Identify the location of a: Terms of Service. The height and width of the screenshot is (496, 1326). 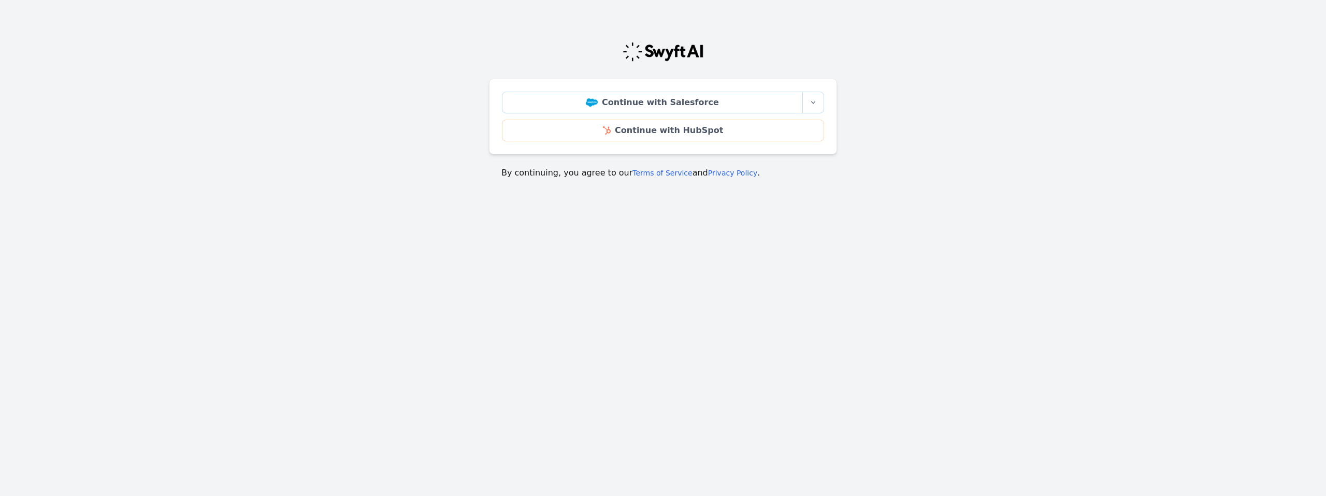
(662, 173).